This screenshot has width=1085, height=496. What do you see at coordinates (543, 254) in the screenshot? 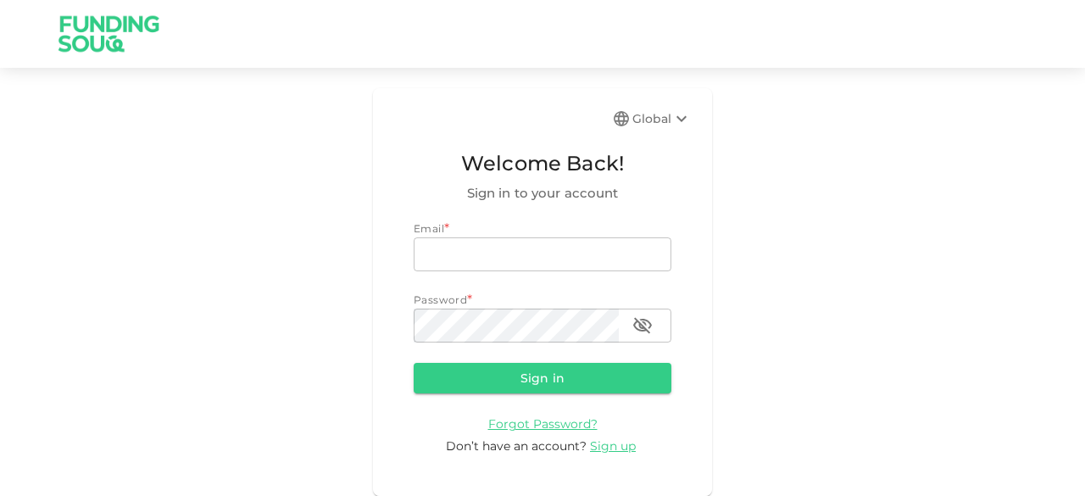
I see `input: email` at bounding box center [543, 254].